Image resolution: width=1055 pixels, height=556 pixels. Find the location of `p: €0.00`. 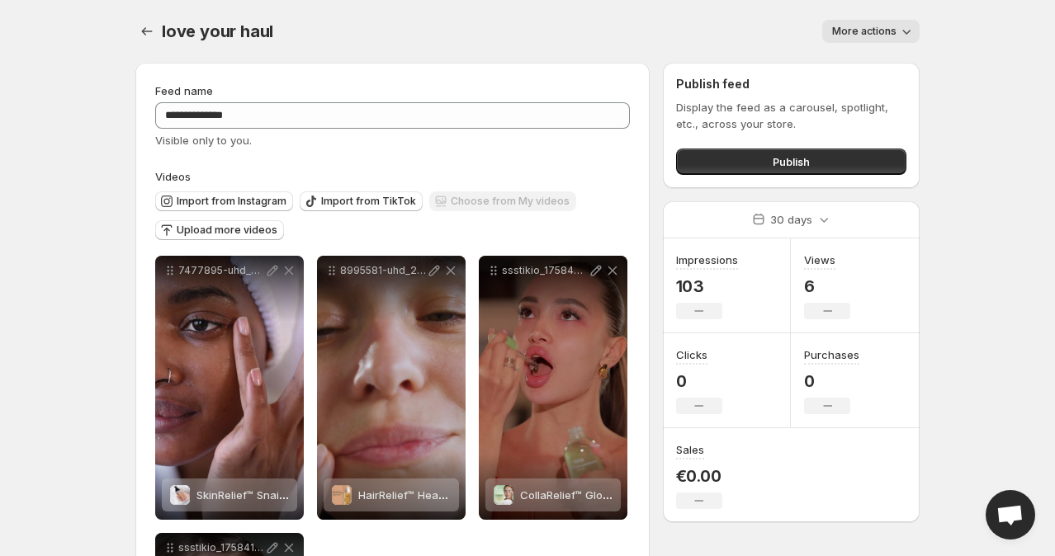

p: €0.00 is located at coordinates (699, 476).